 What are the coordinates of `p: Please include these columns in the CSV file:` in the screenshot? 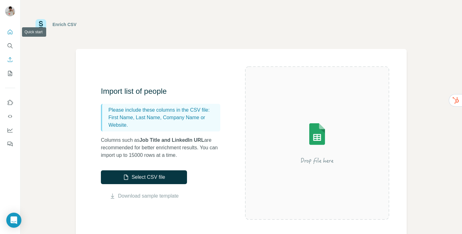 It's located at (163, 110).